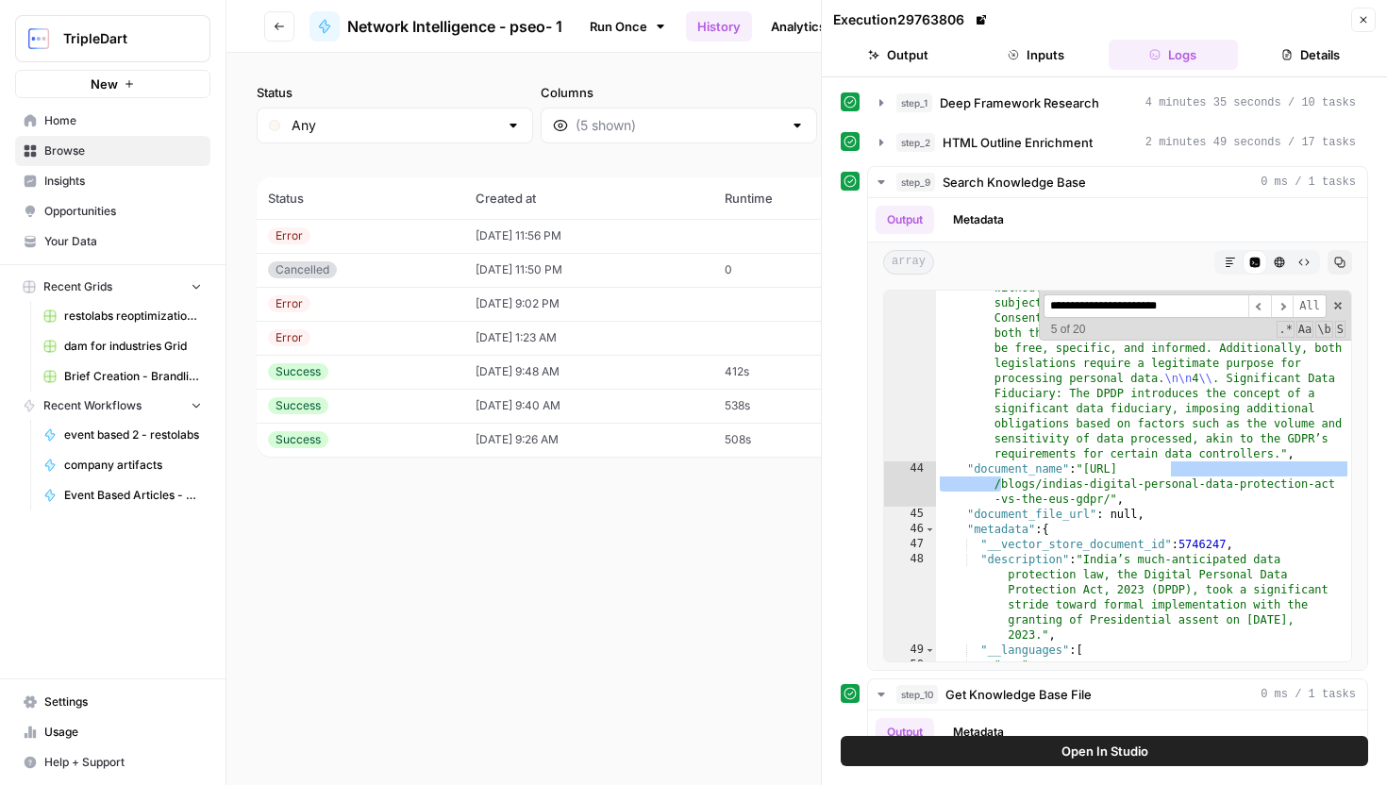  Describe the element at coordinates (123, 242) in the screenshot. I see `span: Your Data` at that location.